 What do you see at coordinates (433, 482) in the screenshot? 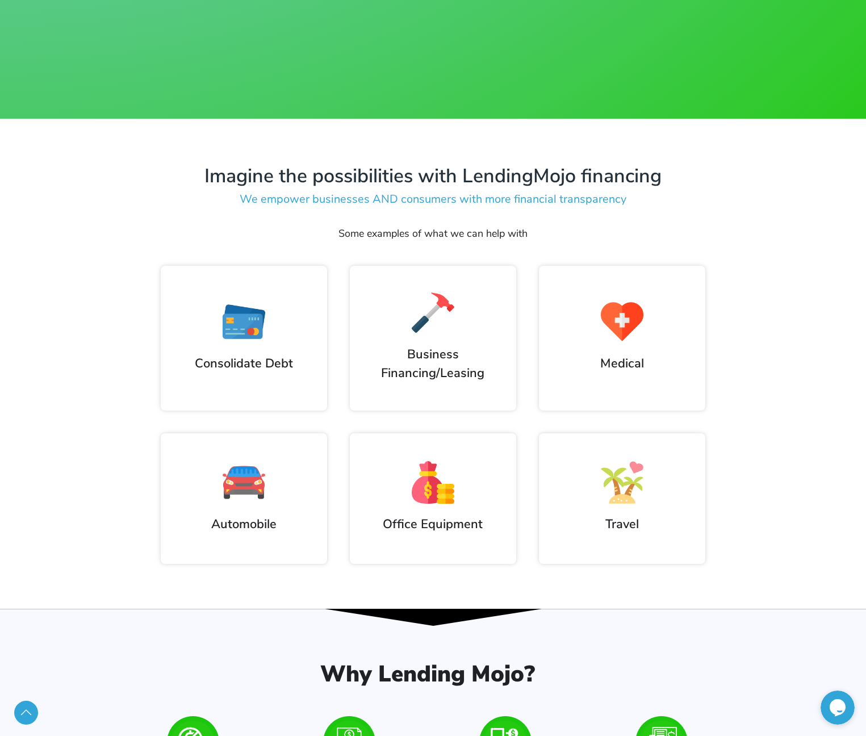
I see `img: Big Purchases` at bounding box center [433, 482].